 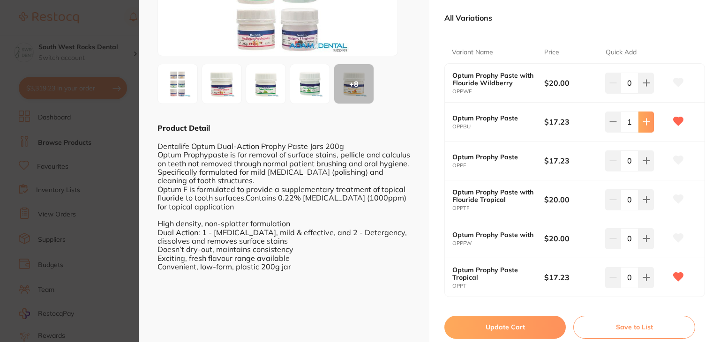 I want to click on small: OPPWF, so click(x=498, y=91).